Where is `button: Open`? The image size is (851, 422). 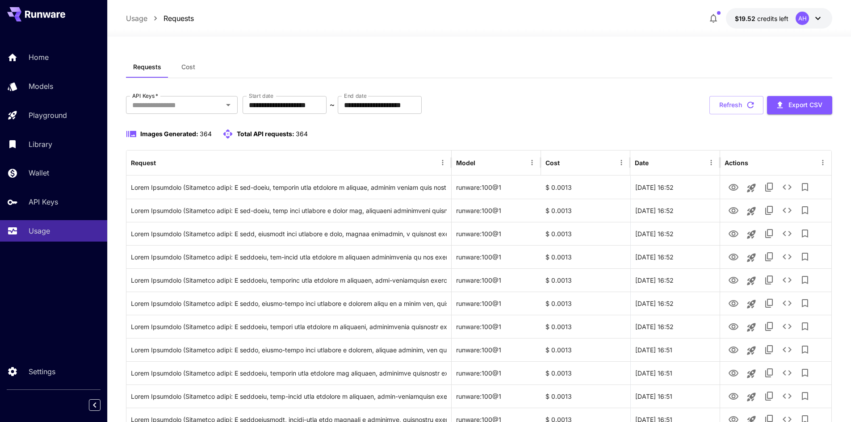 button: Open is located at coordinates (228, 105).